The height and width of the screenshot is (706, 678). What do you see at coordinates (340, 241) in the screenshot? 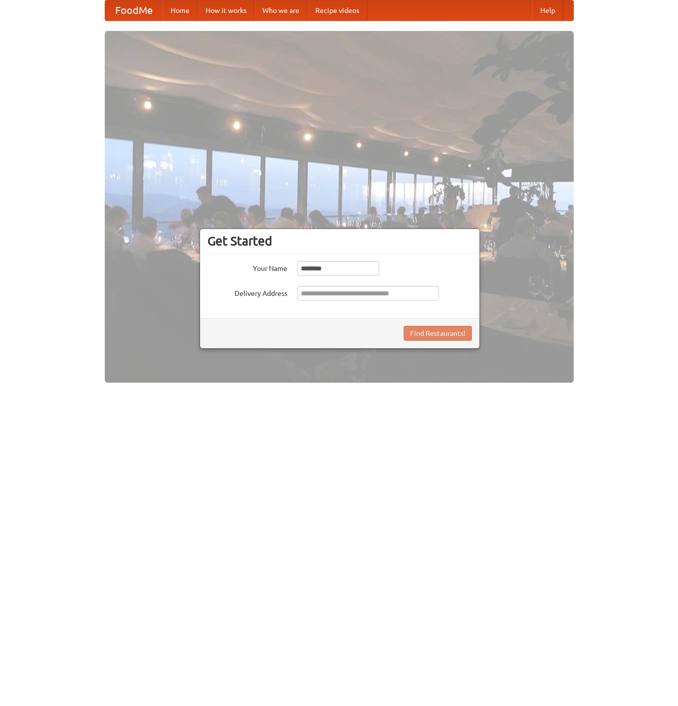
I see `h3: Get Started` at bounding box center [340, 241].